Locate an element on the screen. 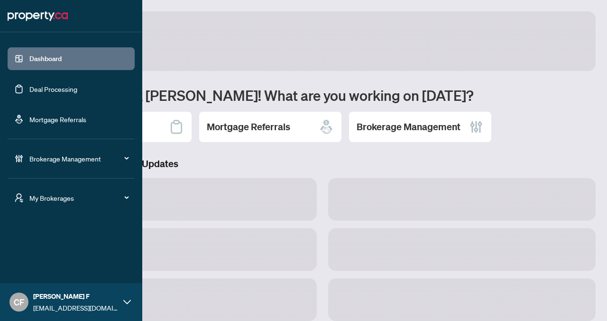  a: Mortgage Referrals is located at coordinates (58, 119).